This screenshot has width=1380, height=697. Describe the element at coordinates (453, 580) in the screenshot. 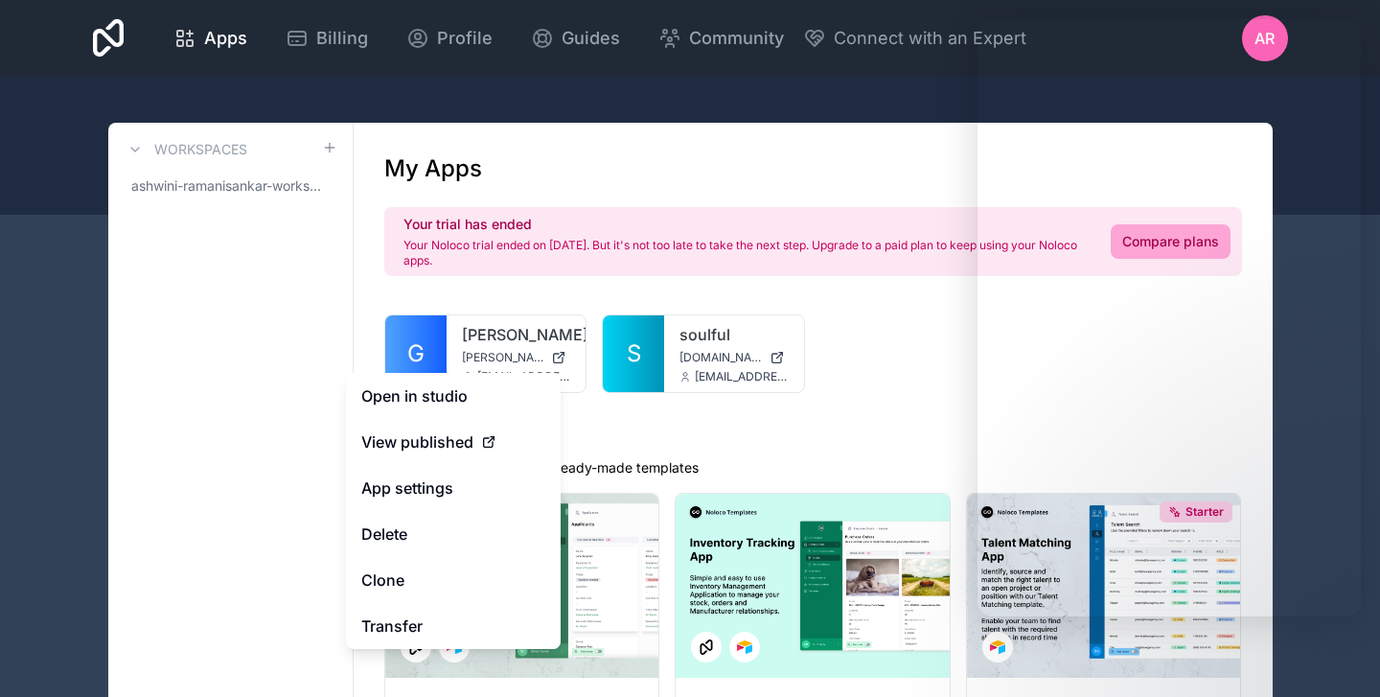

I see `a: Clone` at that location.